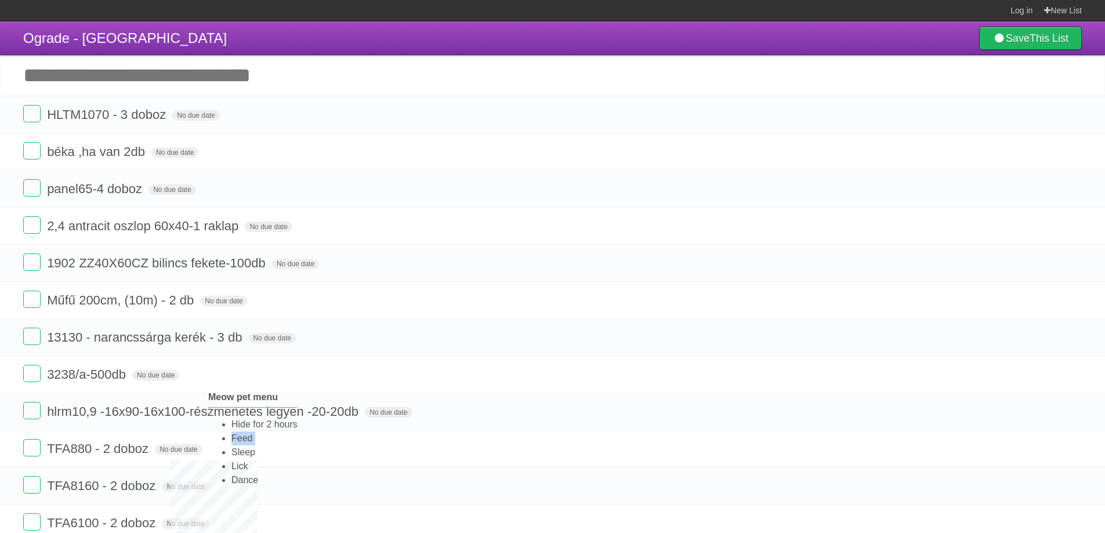  Describe the element at coordinates (108, 114) in the screenshot. I see `span: HLTM1070 - 3 doboz` at that location.